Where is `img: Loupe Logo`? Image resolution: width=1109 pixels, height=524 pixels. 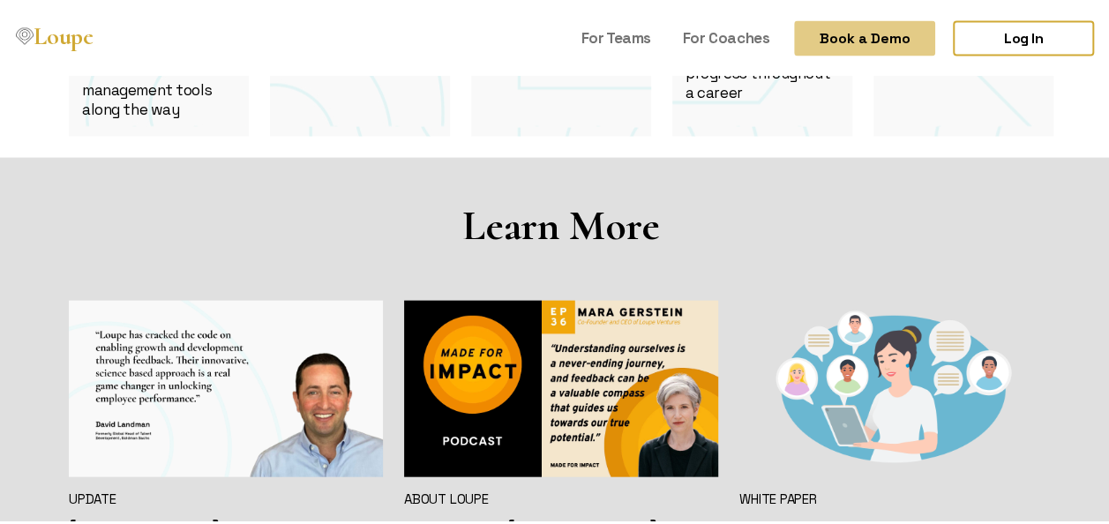
img: Loupe Logo is located at coordinates (25, 34).